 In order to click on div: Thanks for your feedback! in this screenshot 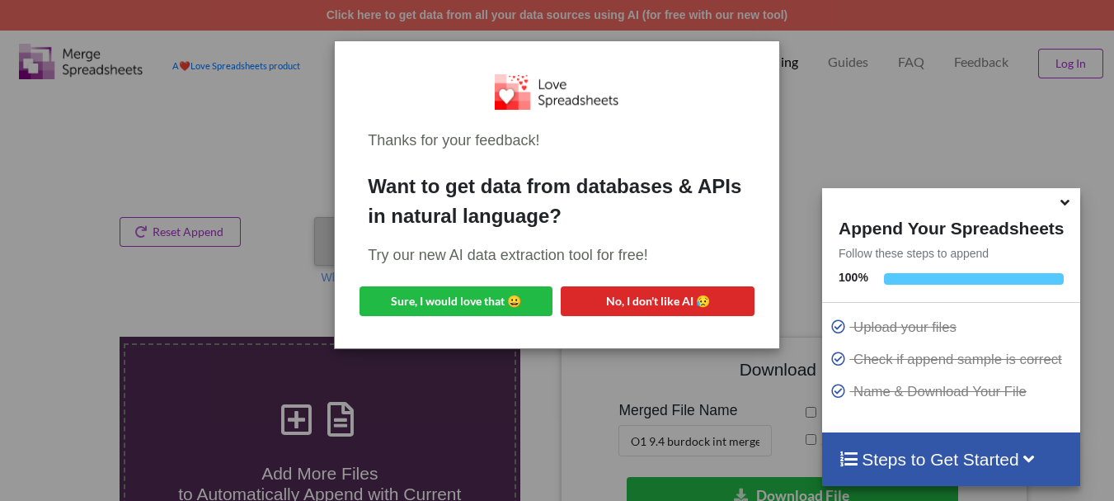, I will do `click(557, 140)`.